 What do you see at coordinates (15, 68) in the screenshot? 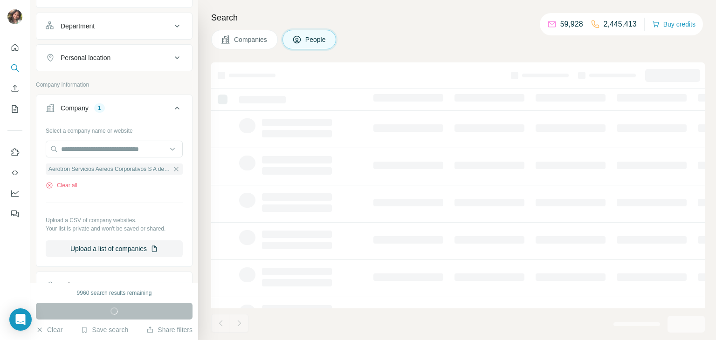
I see `button: Search` at bounding box center [15, 68].